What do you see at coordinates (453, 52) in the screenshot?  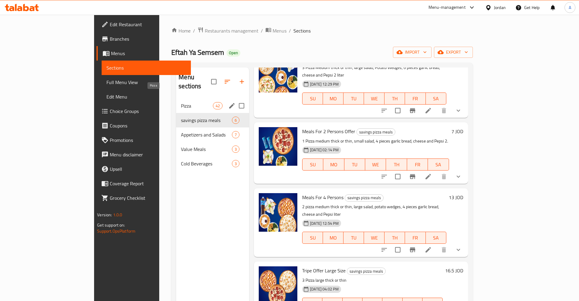 I see `button: export` at bounding box center [453, 52].